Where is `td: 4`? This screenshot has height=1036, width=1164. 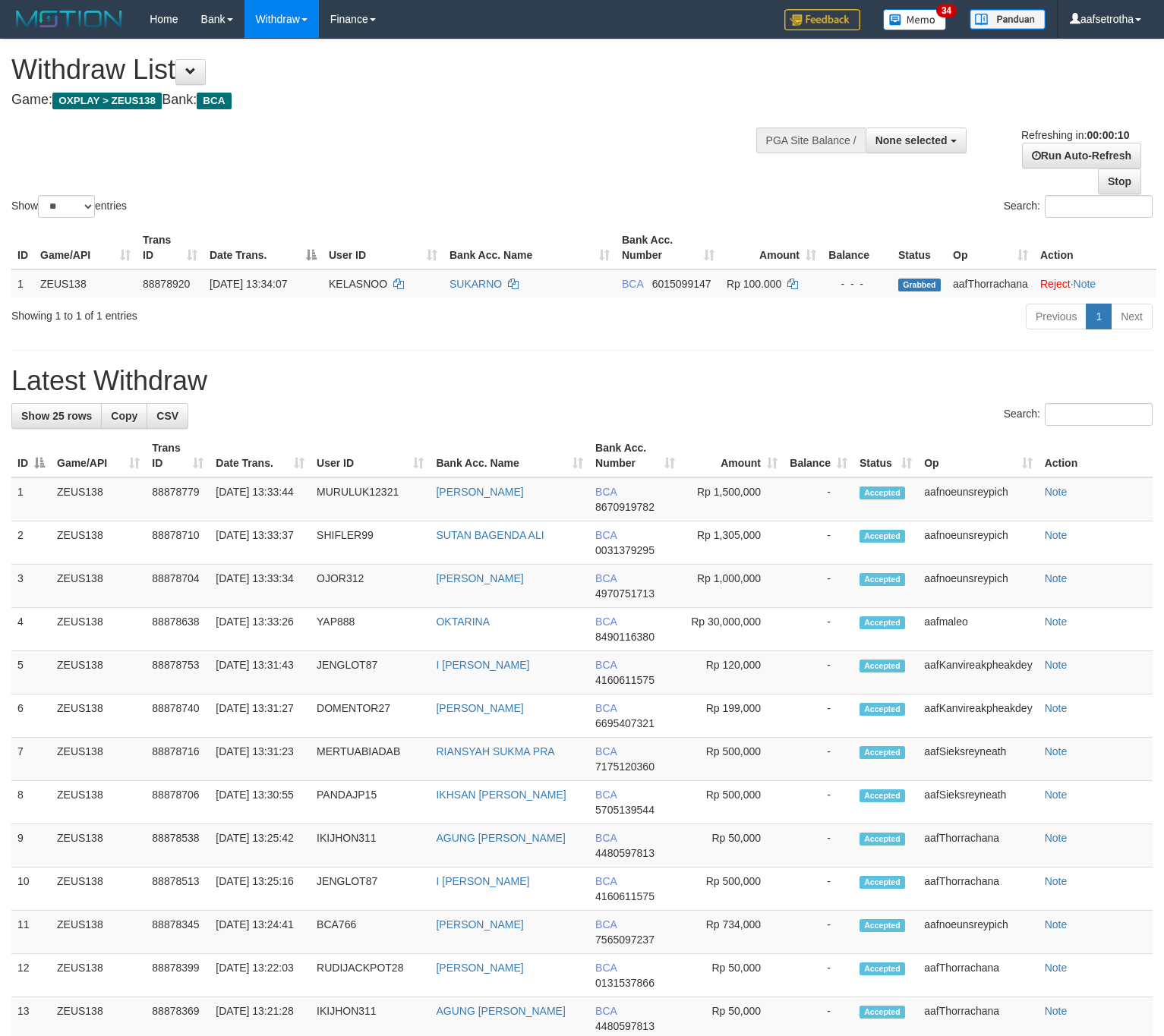
td: 4 is located at coordinates (31, 629).